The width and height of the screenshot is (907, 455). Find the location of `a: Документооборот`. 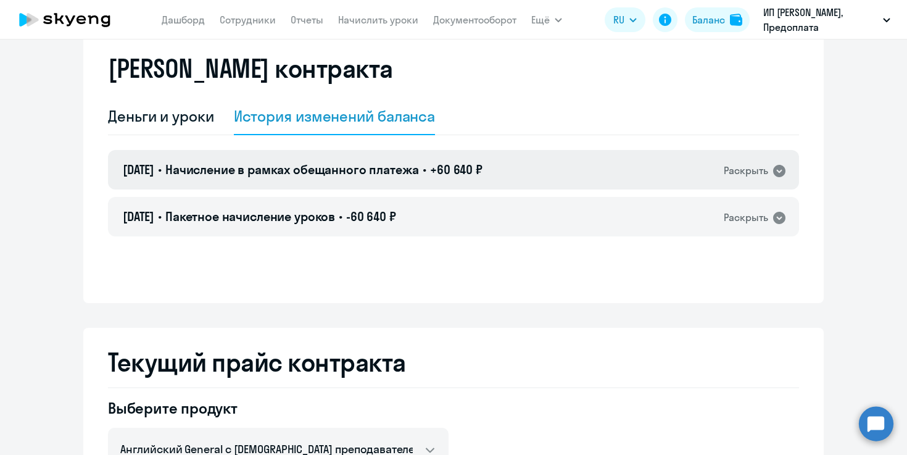

a: Документооборот is located at coordinates (474, 20).